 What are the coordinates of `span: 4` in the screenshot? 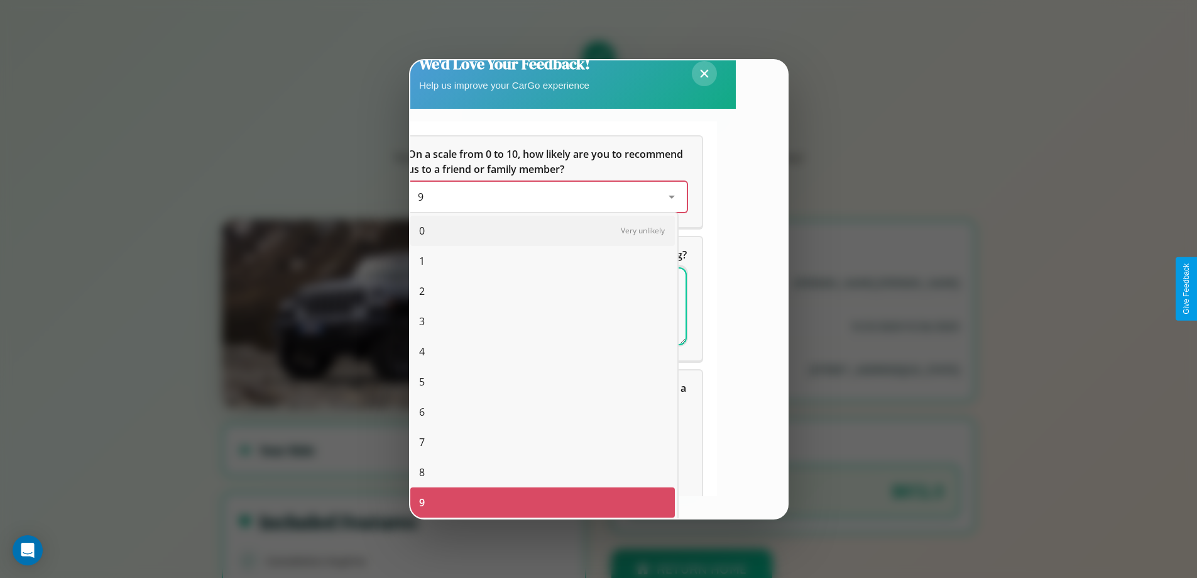 It's located at (422, 351).